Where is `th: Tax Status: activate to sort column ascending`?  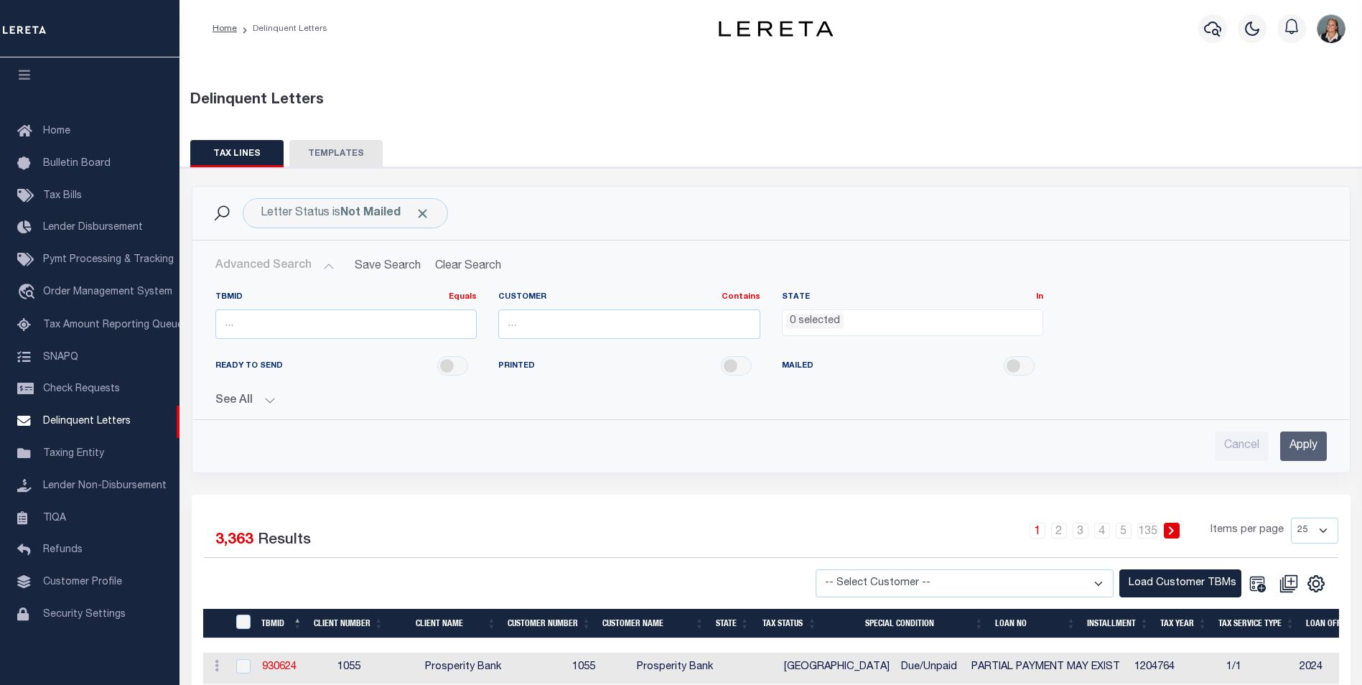 th: Tax Status: activate to sort column ascending is located at coordinates (789, 623).